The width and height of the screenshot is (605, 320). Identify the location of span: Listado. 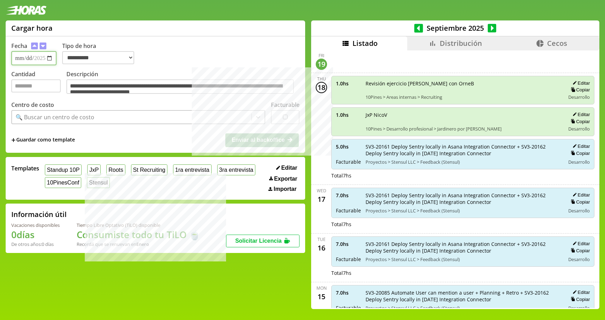
(365, 43).